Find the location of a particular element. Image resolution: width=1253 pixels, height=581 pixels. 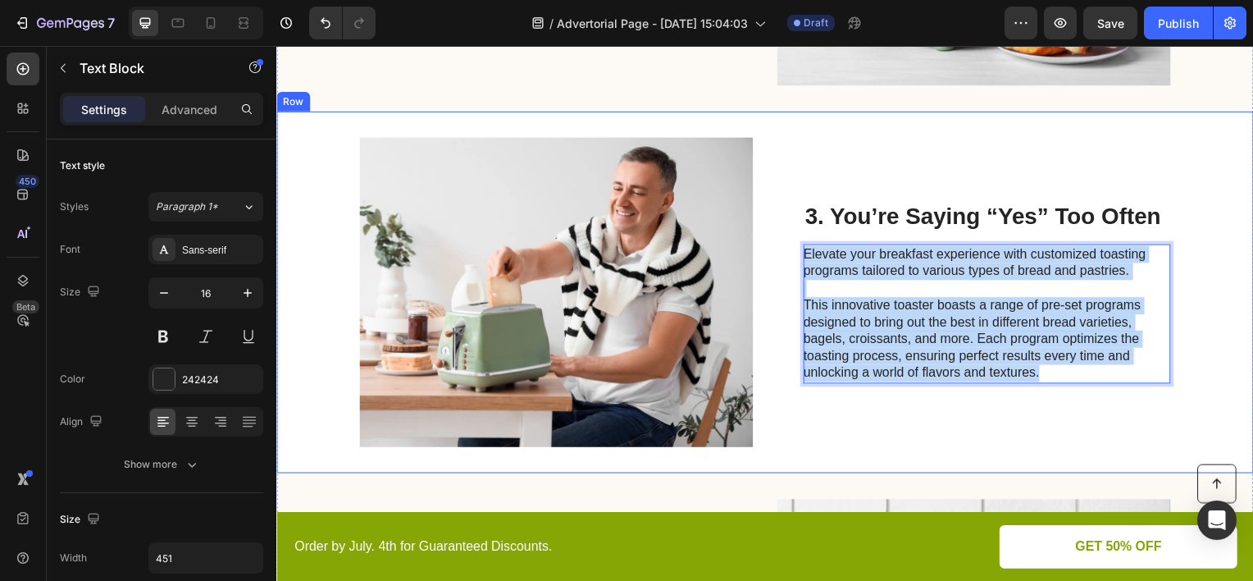

button: Publish is located at coordinates (1178, 23).